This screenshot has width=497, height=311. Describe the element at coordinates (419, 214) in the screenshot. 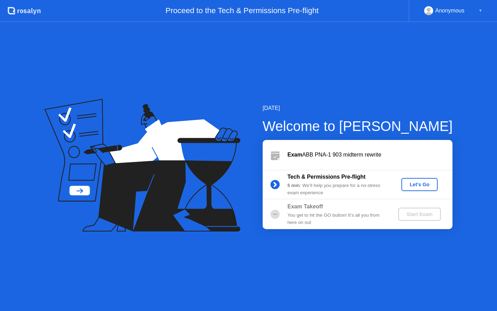

I see `div: Start Exam` at that location.